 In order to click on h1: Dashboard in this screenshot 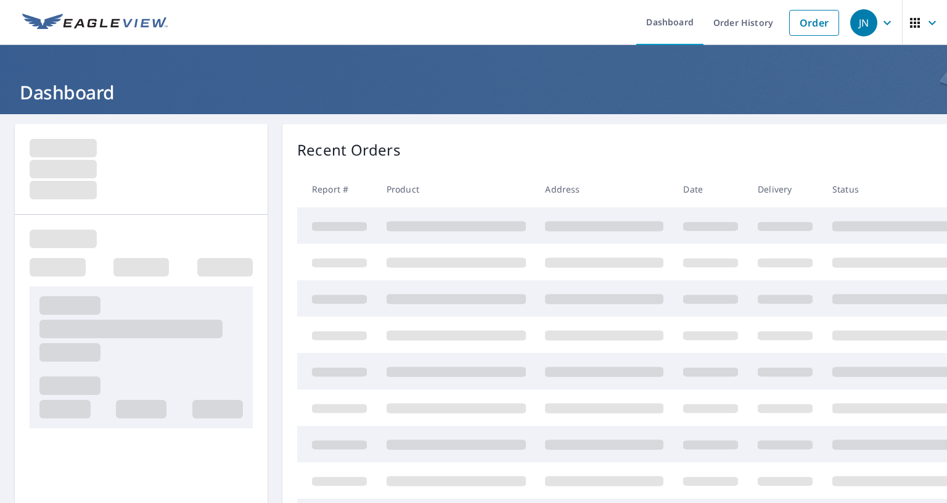, I will do `click(474, 92)`.